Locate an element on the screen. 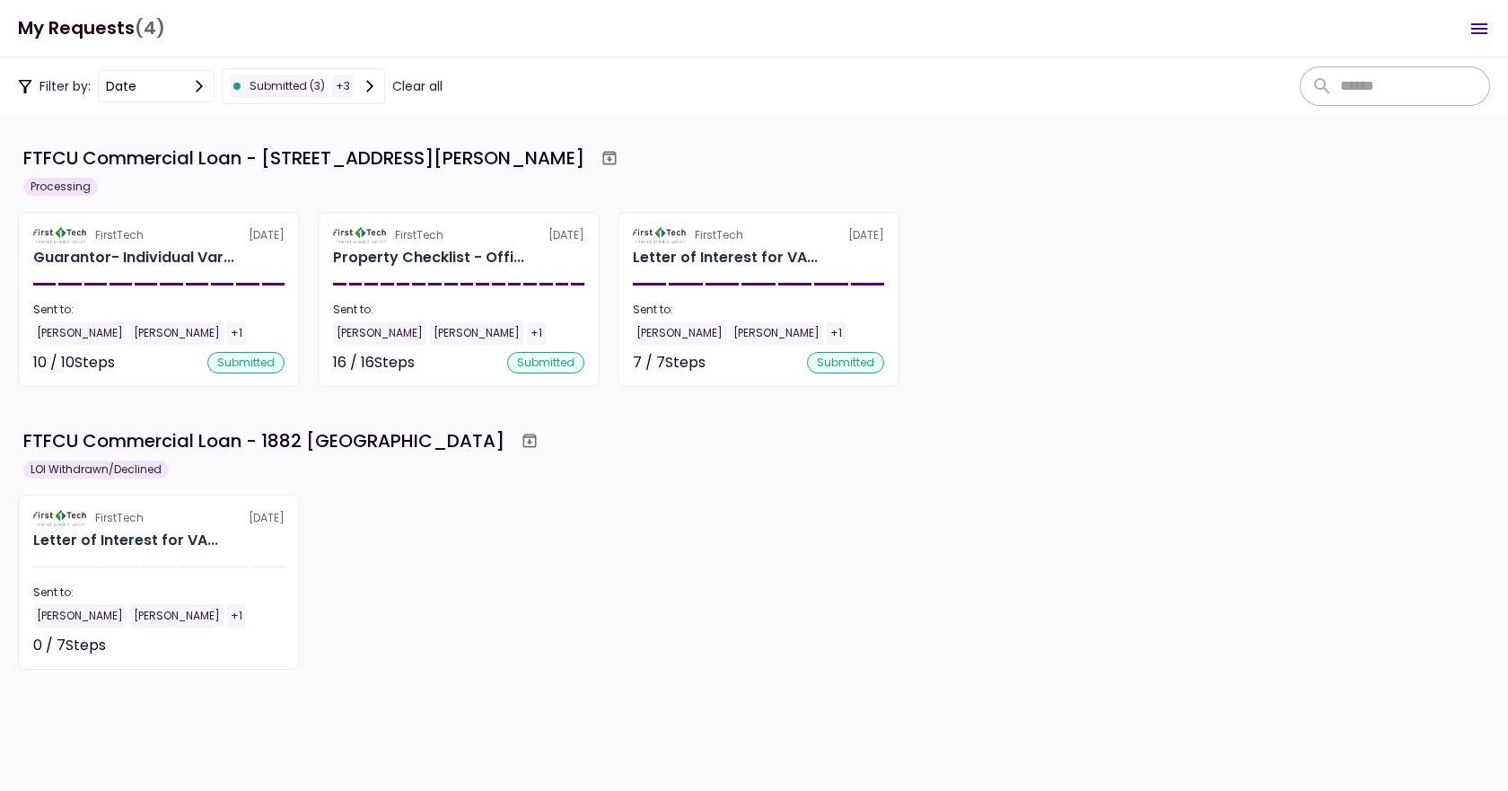  button: submitted (3)+3 is located at coordinates (303, 86).